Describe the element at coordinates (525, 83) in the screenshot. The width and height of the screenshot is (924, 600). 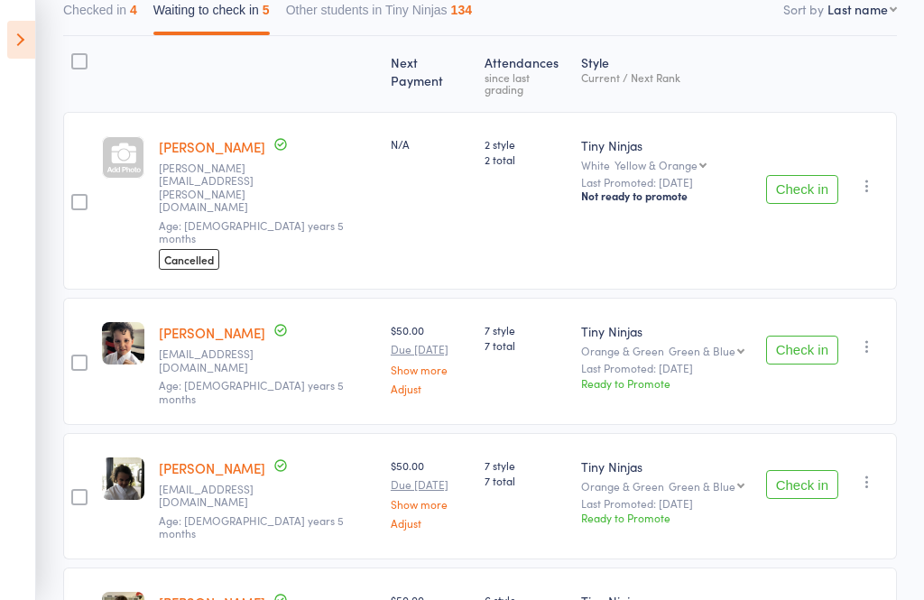
I see `div: since last grading` at that location.